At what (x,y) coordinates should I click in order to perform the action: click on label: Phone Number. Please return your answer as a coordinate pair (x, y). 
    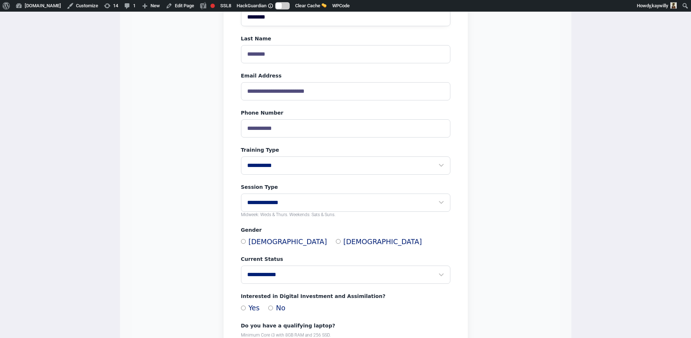
    Looking at the image, I should click on (346, 113).